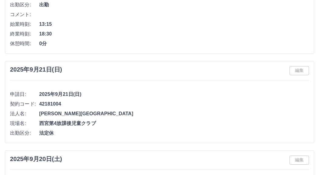 Image resolution: width=319 pixels, height=175 pixels. I want to click on span: 契約コード:, so click(25, 104).